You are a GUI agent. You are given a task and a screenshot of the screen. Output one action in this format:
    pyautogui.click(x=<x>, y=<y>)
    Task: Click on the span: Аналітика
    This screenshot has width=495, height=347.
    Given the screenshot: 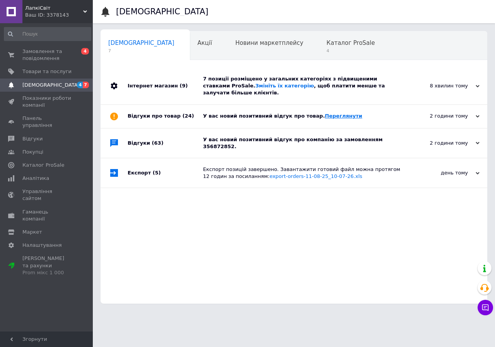 What is the action you would take?
    pyautogui.click(x=36, y=178)
    